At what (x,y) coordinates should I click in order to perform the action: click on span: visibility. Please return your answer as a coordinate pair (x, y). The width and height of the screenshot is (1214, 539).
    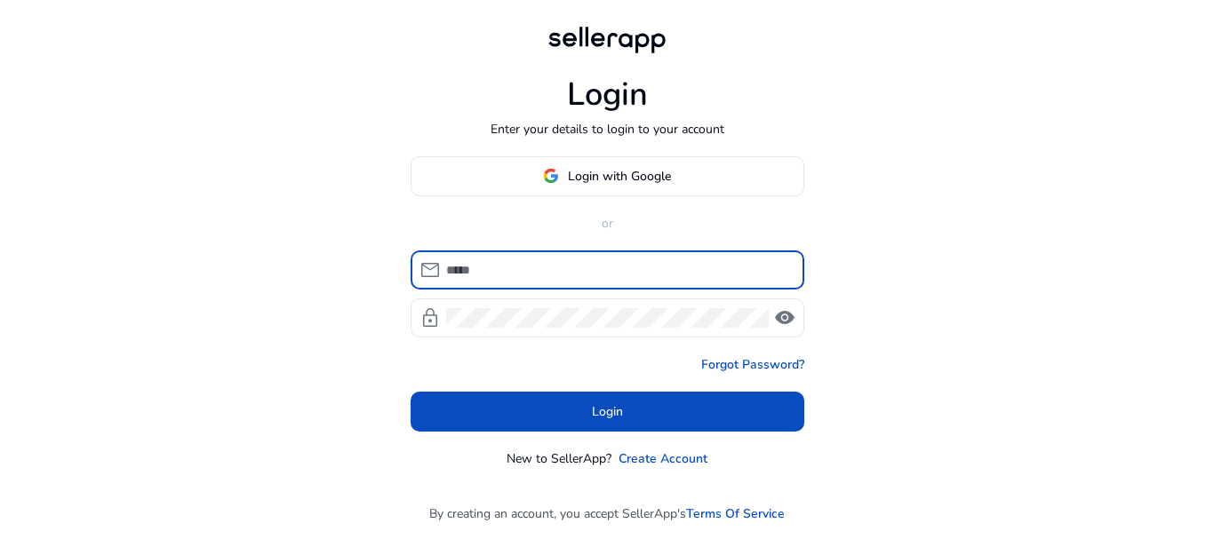
    Looking at the image, I should click on (785, 318).